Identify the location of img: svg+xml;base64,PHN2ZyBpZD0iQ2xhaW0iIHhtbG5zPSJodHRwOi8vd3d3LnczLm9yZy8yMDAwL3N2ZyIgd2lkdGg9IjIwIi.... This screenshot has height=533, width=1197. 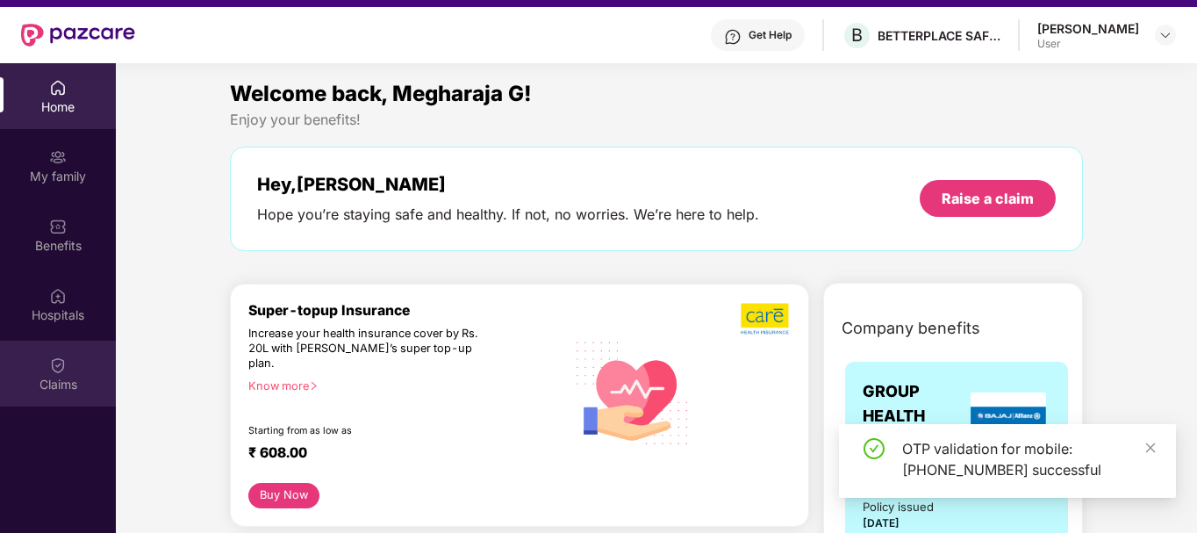
(58, 365).